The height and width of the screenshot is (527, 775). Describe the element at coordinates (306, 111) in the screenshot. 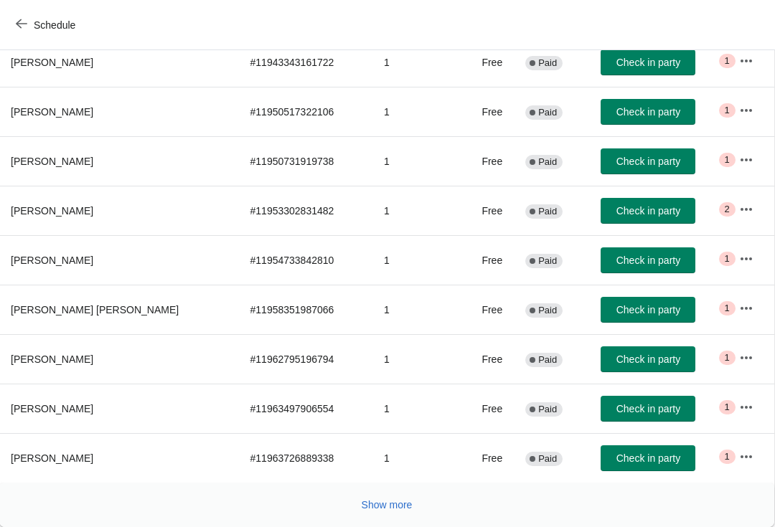

I see `td: # 11950517322106` at that location.